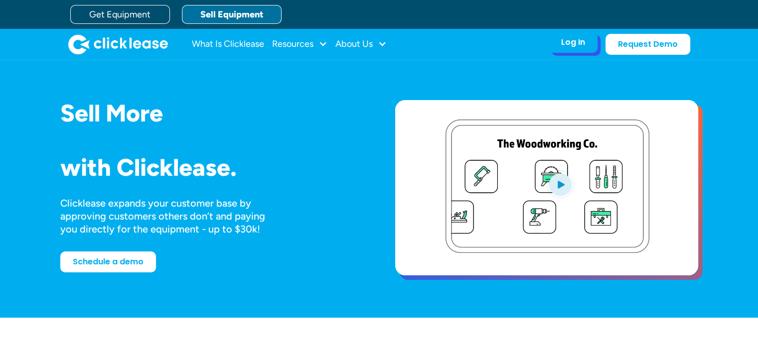 The height and width of the screenshot is (350, 758). Describe the element at coordinates (232, 14) in the screenshot. I see `a: Sell Equipment` at that location.